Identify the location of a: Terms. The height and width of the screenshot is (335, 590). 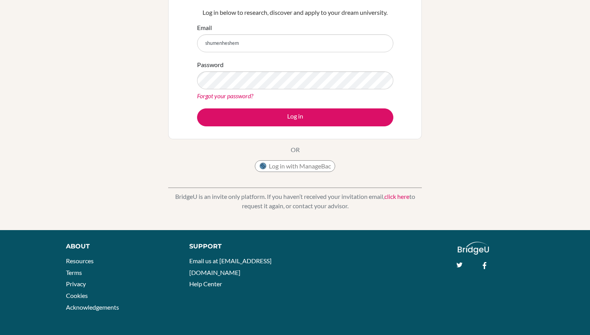
(74, 272).